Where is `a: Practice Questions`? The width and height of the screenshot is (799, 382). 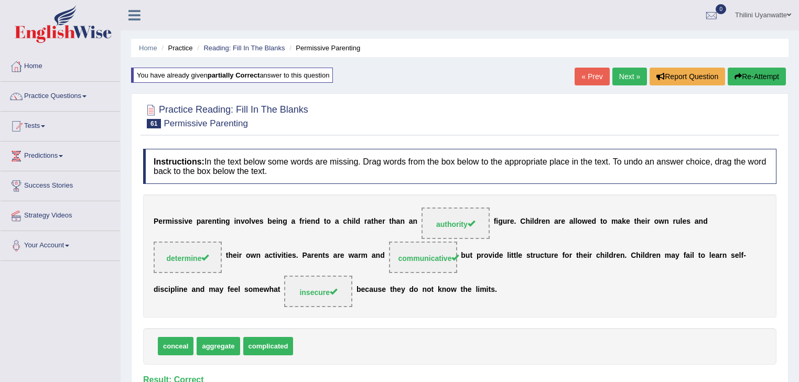
a: Practice Questions is located at coordinates (60, 95).